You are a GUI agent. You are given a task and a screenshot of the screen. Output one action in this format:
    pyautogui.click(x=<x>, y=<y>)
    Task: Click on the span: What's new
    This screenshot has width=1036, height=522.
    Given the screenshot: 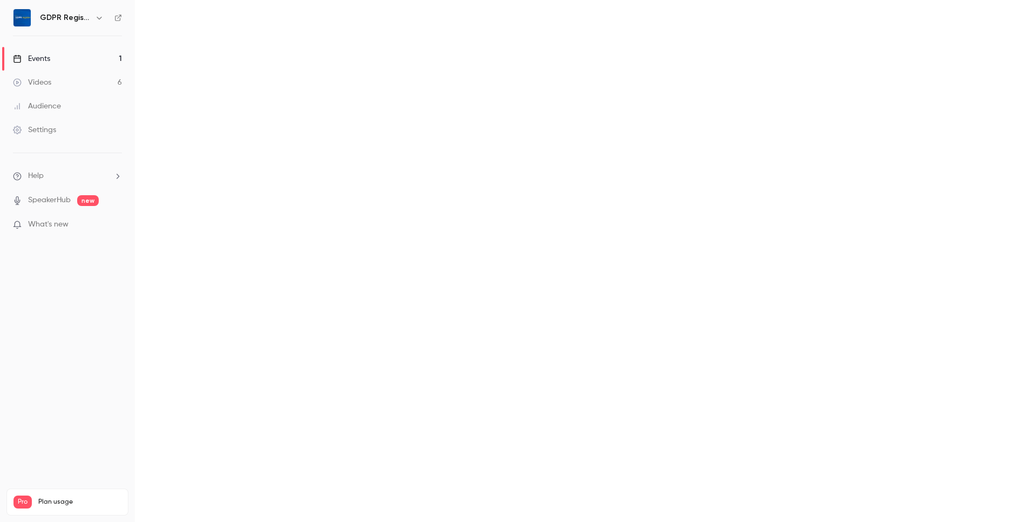 What is the action you would take?
    pyautogui.click(x=48, y=224)
    